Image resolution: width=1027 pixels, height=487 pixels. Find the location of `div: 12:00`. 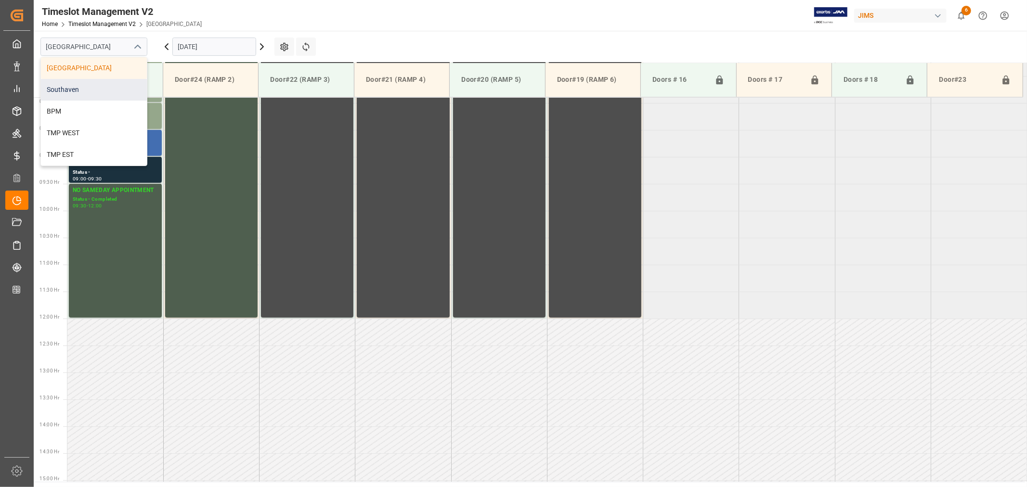

div: 12:00 is located at coordinates (95, 206).